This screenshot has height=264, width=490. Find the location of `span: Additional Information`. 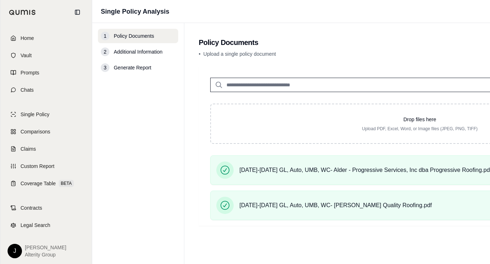

span: Additional Information is located at coordinates (138, 52).